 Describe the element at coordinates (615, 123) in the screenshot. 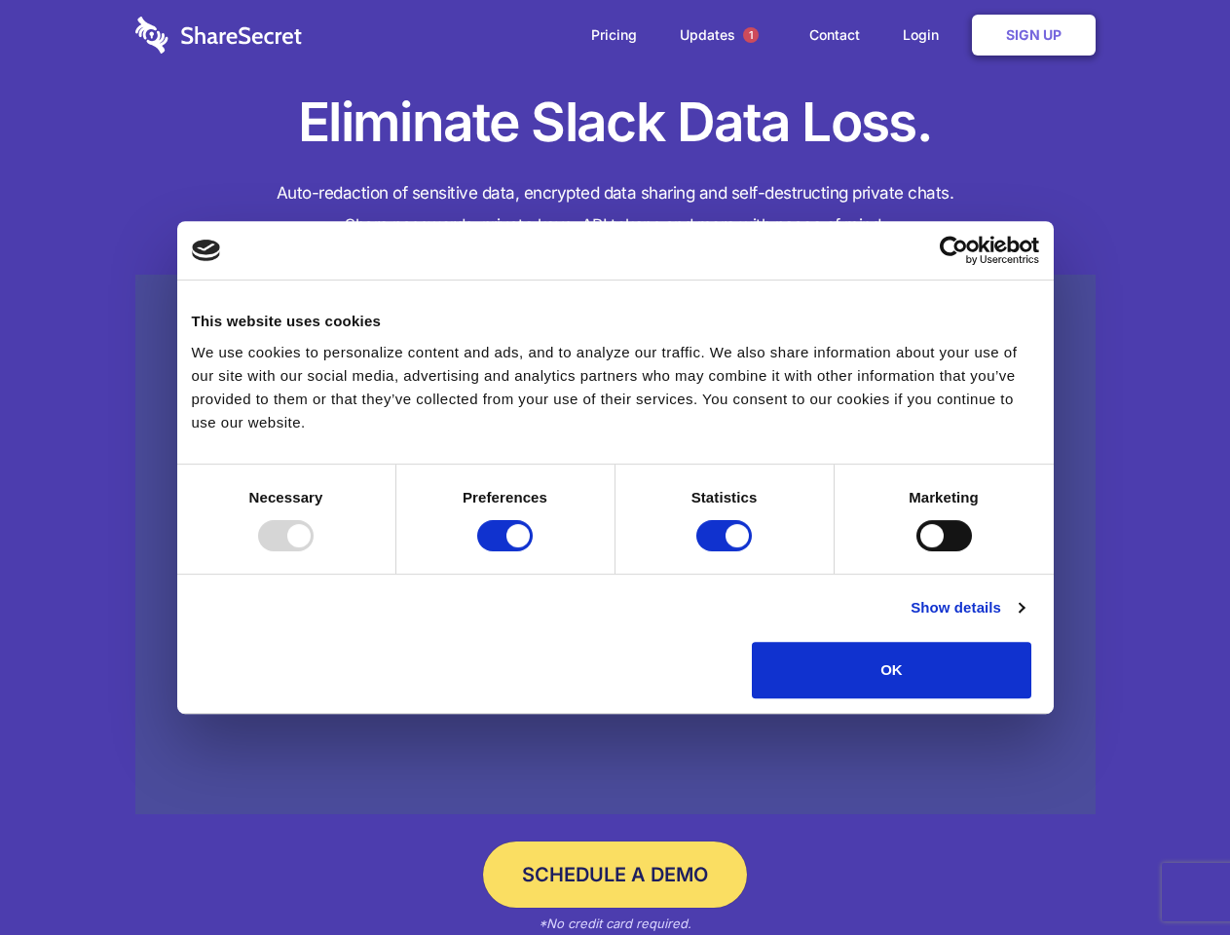

I see `h1: Eliminate Slack Data Loss.` at that location.